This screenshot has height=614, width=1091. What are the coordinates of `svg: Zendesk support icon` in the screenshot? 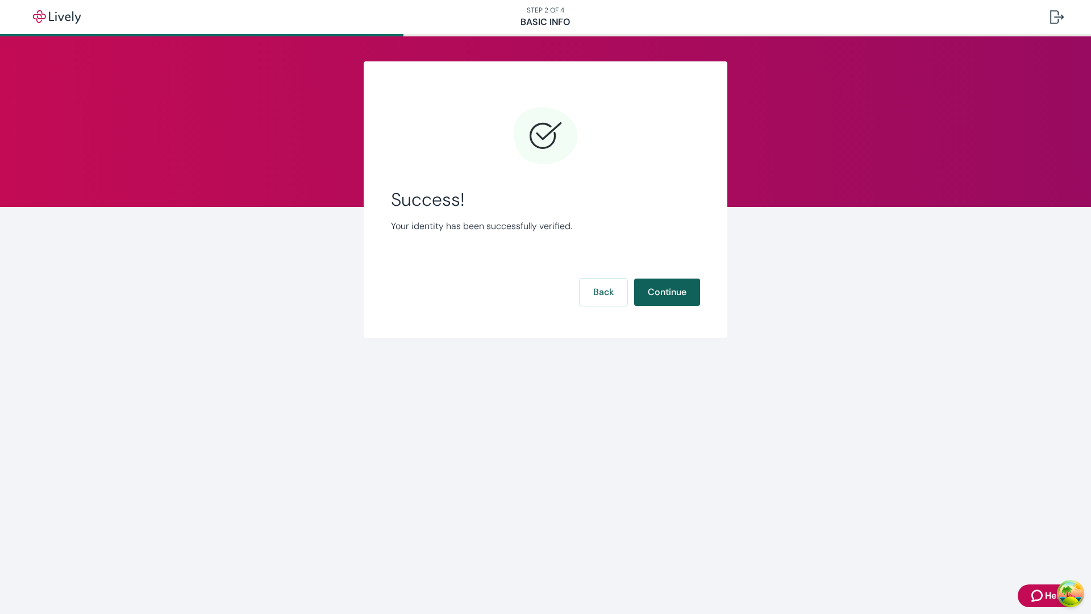 It's located at (1038, 596).